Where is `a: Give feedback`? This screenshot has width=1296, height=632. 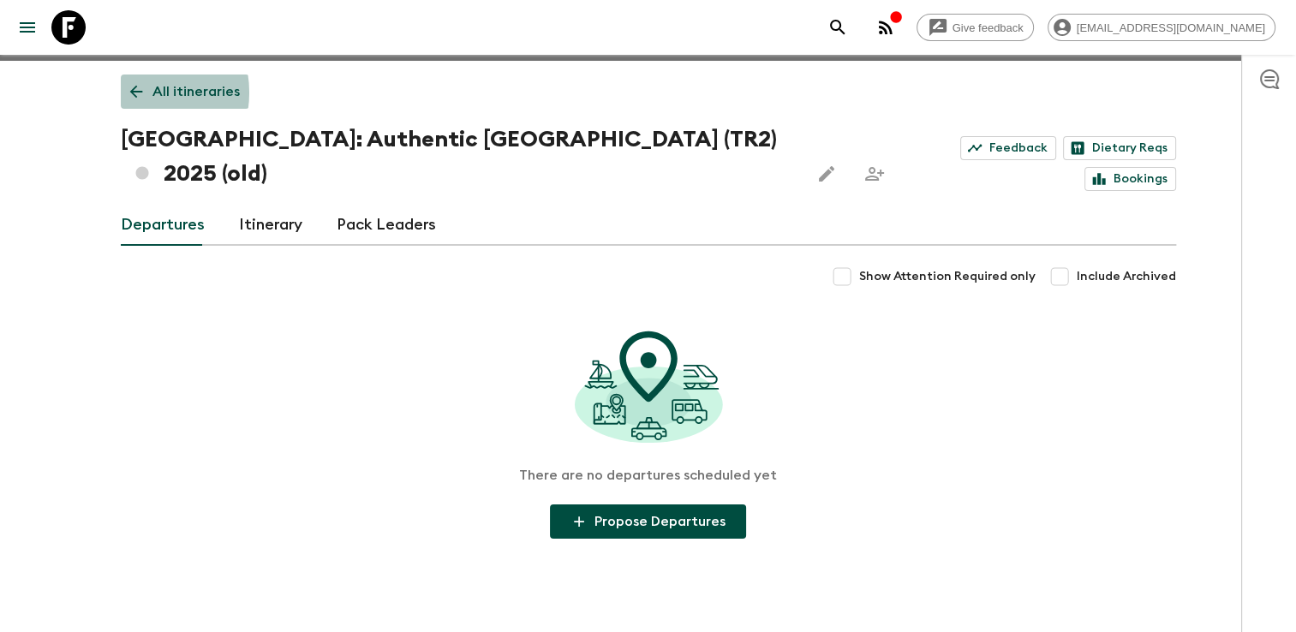 a: Give feedback is located at coordinates (975, 27).